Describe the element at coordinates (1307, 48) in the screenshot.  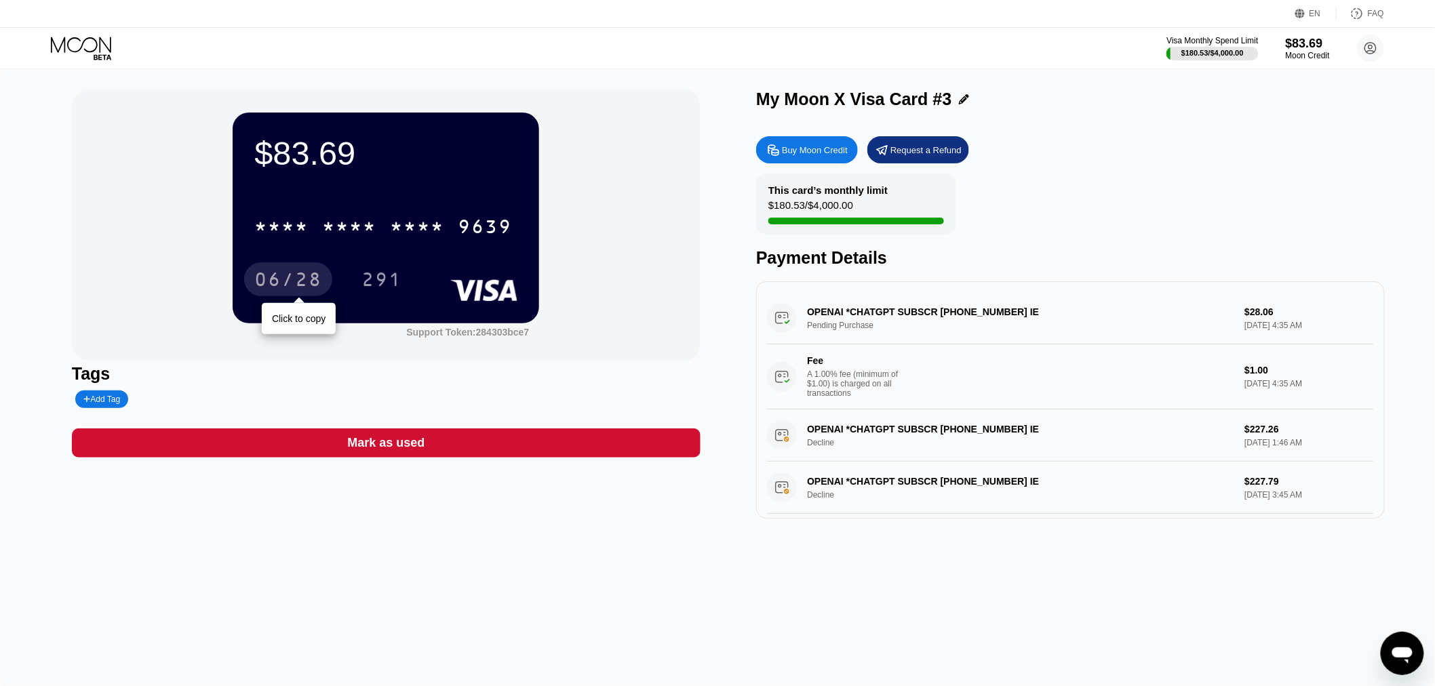
I see `div: $83.69Moon Credit` at that location.